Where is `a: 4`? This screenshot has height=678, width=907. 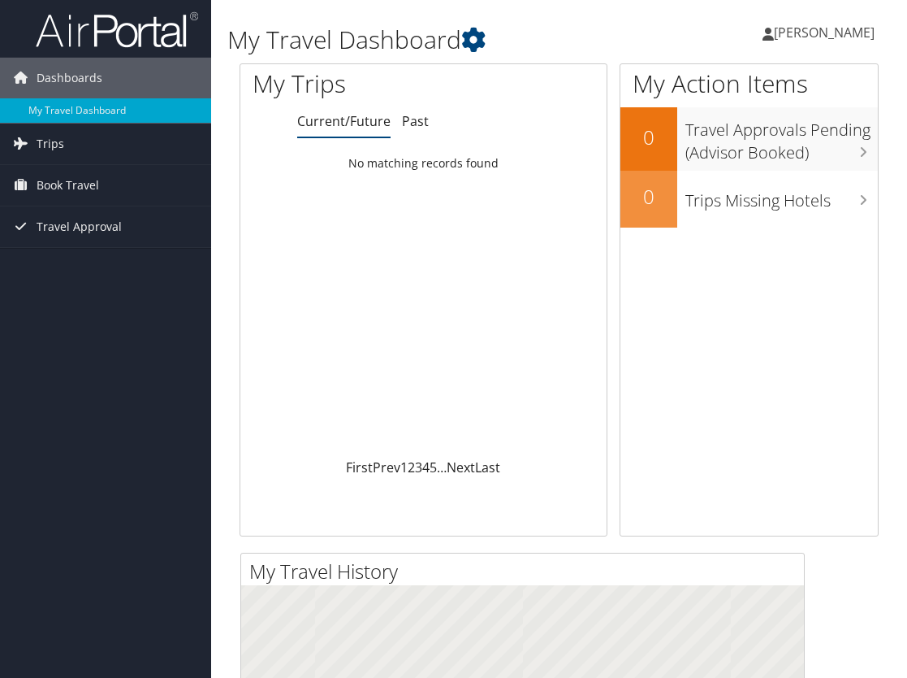 a: 4 is located at coordinates (426, 467).